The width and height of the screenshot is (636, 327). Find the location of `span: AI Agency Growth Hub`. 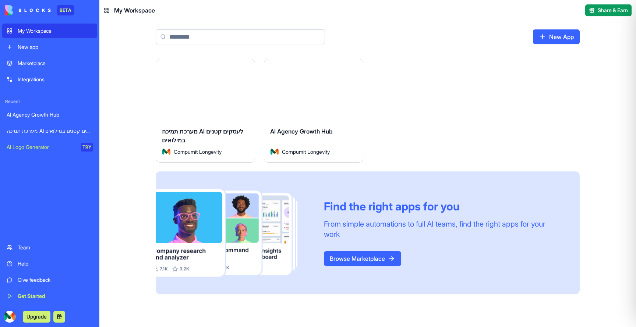

span: AI Agency Growth Hub is located at coordinates (302, 131).